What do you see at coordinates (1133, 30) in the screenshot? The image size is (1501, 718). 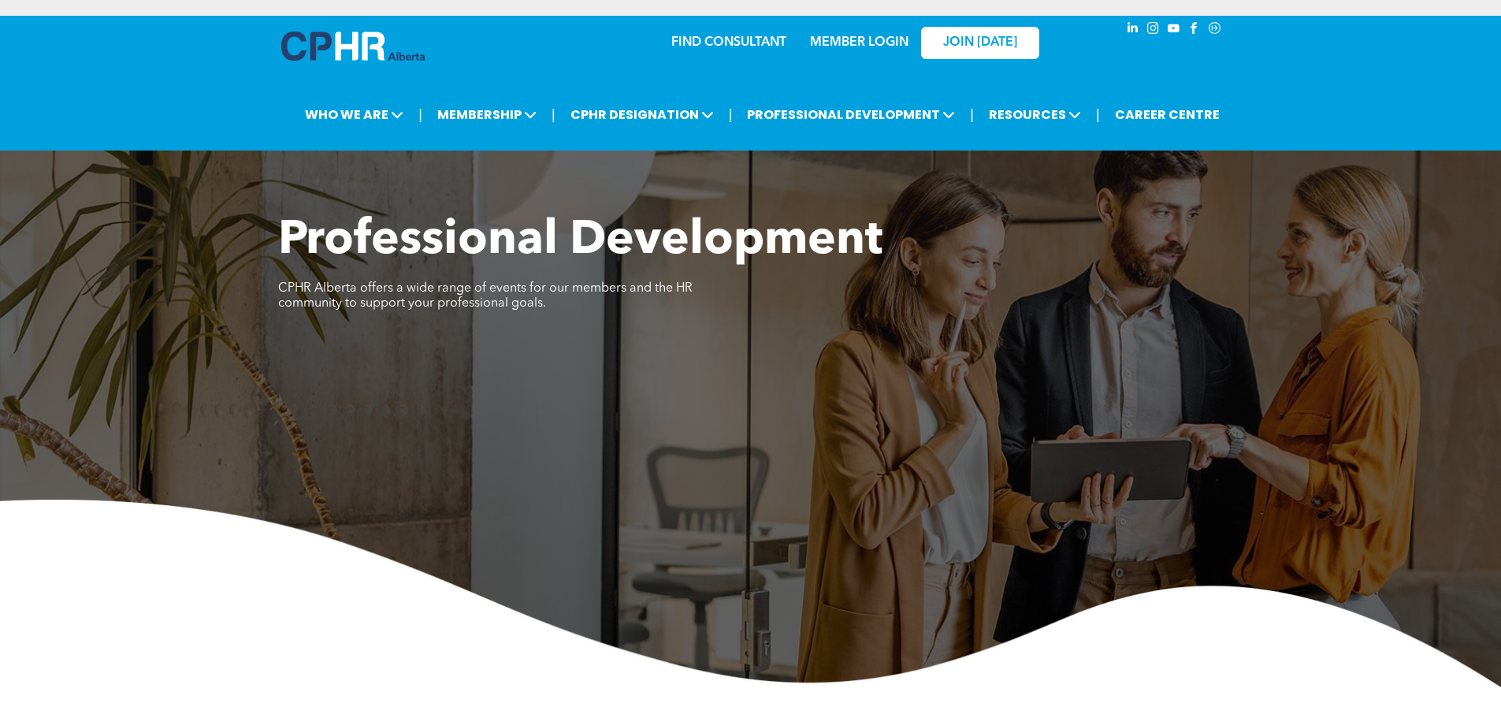 I see `a: linkedin` at bounding box center [1133, 30].